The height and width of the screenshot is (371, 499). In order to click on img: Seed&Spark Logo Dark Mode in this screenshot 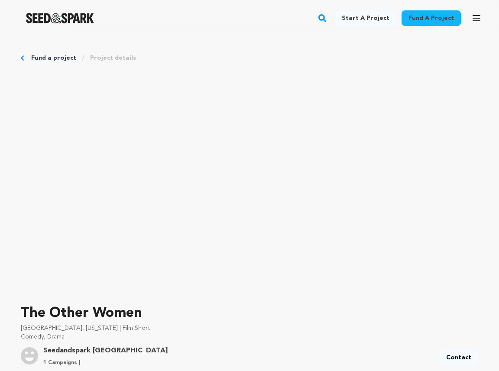, I will do `click(60, 18)`.